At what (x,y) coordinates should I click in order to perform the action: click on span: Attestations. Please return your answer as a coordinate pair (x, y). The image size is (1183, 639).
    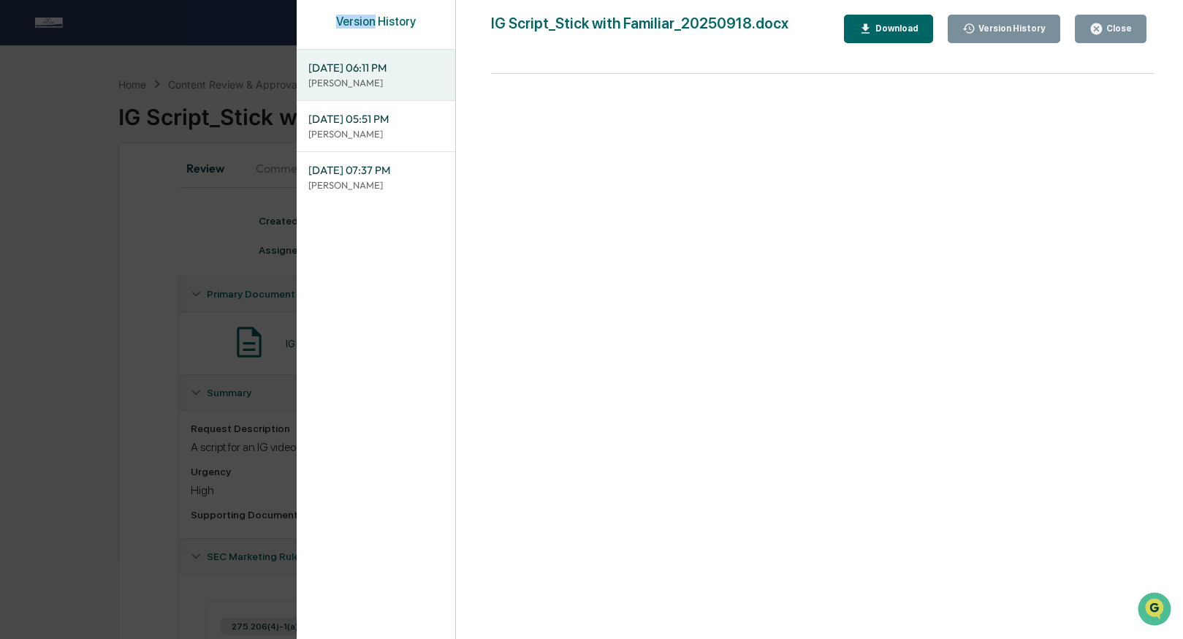
    Looking at the image, I should click on (151, 191).